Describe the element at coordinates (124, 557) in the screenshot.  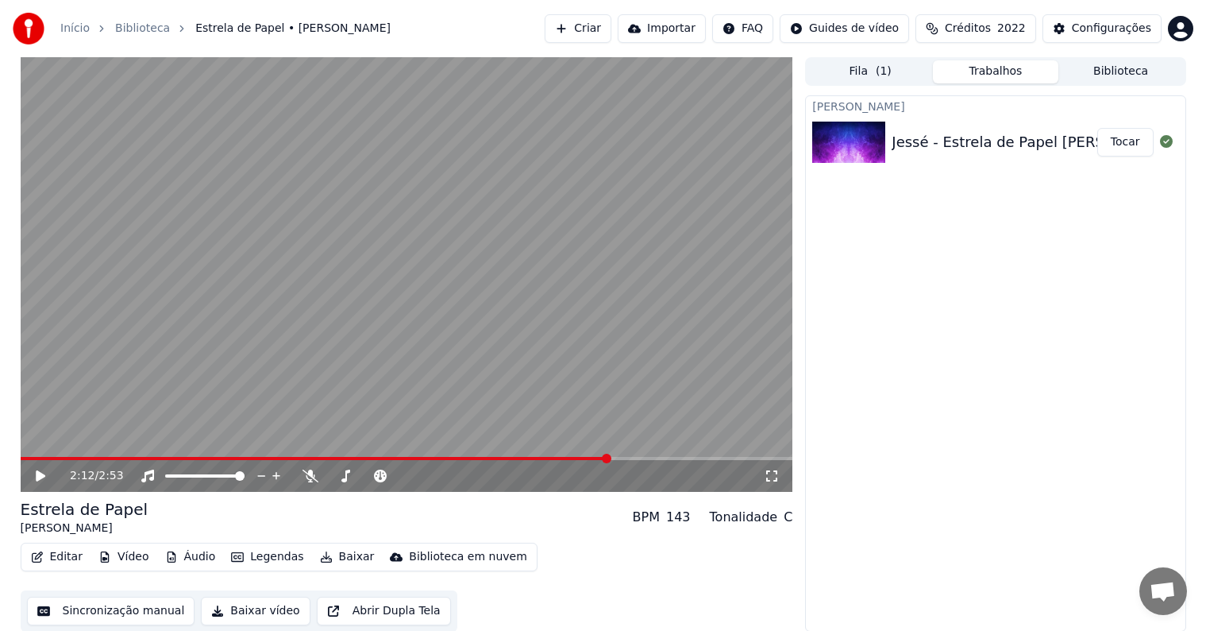
I see `button: Vídeo` at that location.